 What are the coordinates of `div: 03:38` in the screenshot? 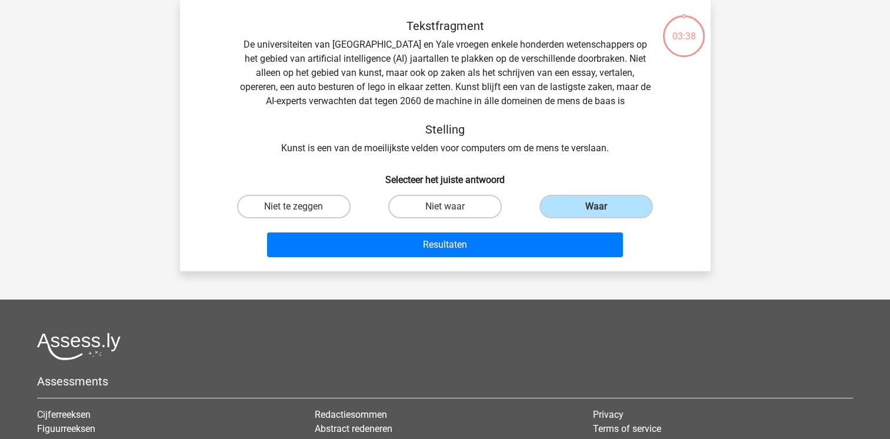 It's located at (684, 29).